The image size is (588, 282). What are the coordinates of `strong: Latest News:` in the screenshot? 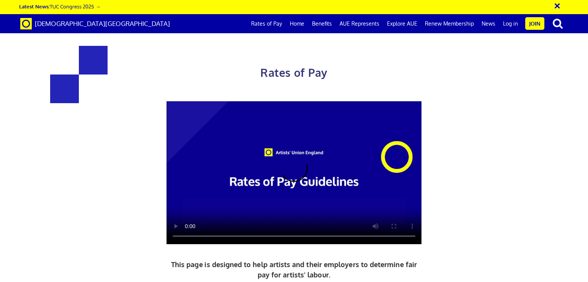 It's located at (34, 6).